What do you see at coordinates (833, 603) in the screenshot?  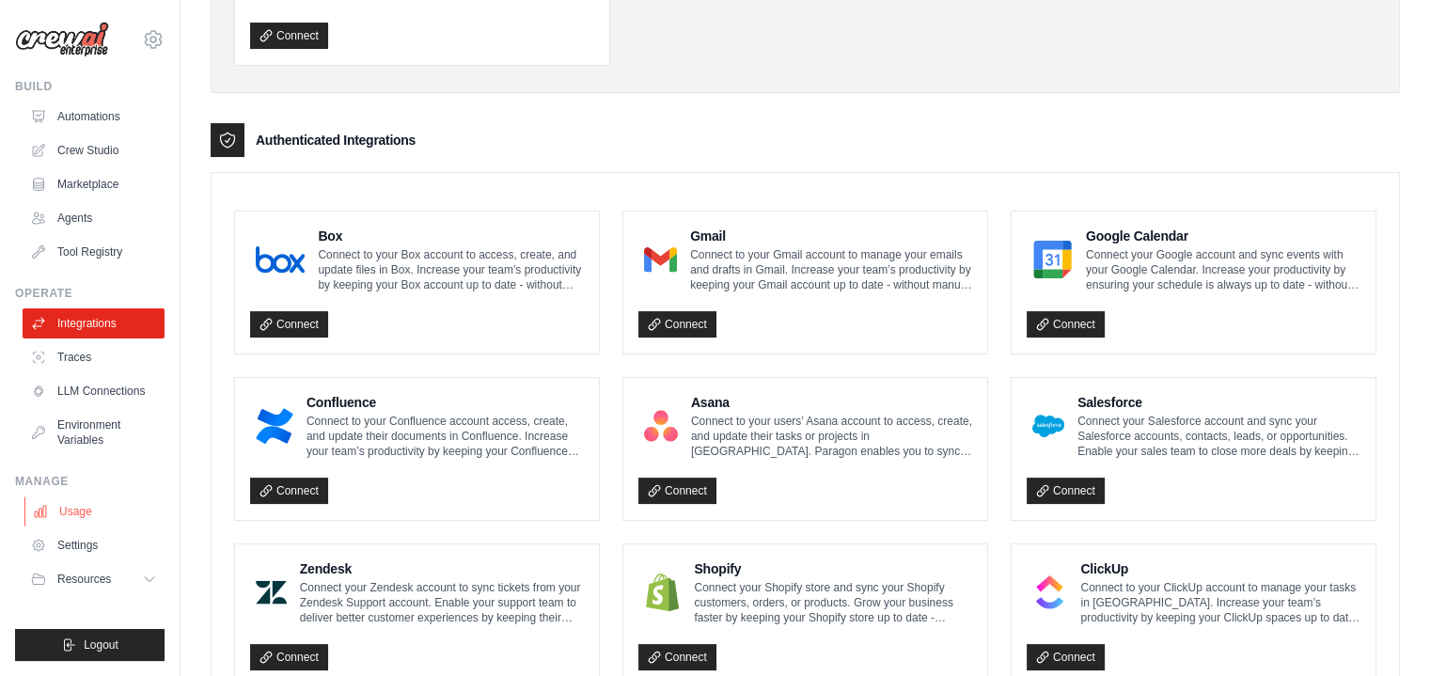 I see `p: Connect your Shopify store and sync your Shopify customers, orders, or products. Grow your busine...` at bounding box center [833, 603].